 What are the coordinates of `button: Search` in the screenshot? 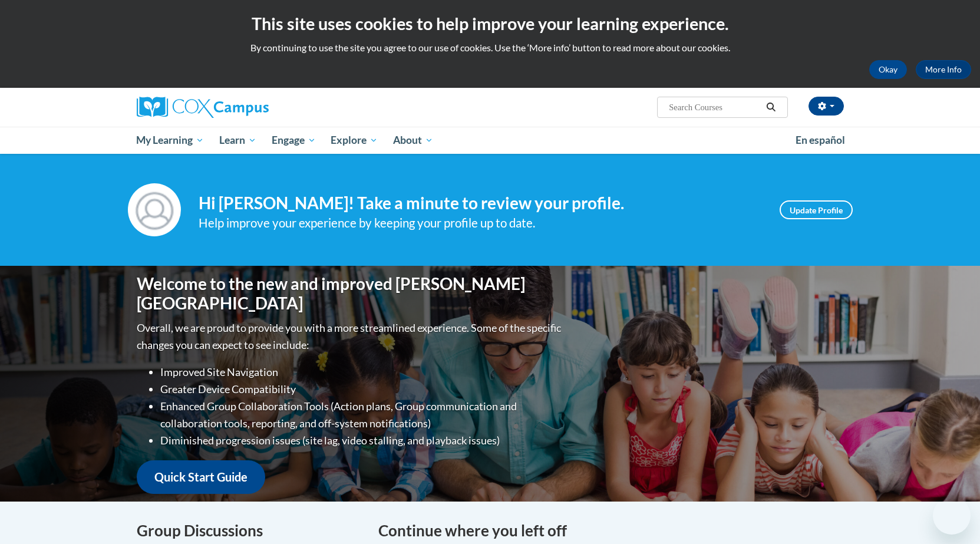 It's located at (771, 107).